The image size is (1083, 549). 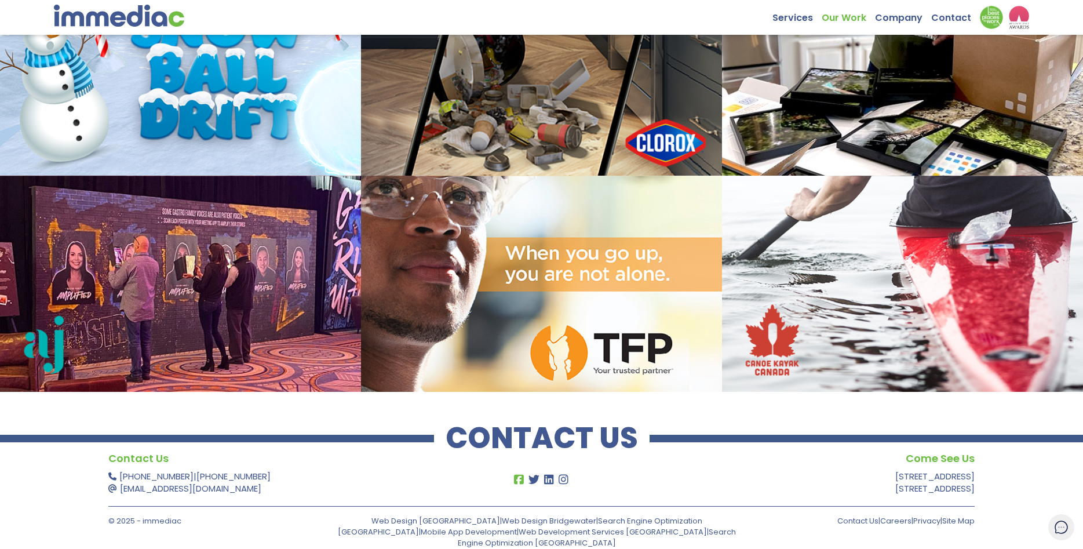 I want to click on a: Careers, so click(x=896, y=520).